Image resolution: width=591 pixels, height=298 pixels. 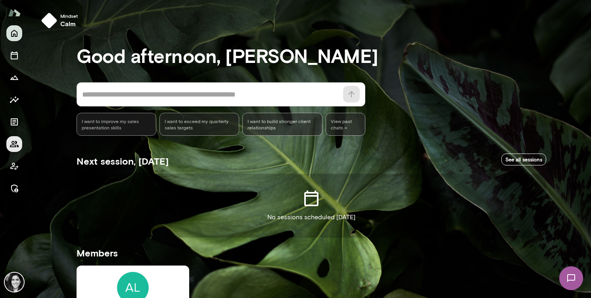 What do you see at coordinates (69, 16) in the screenshot?
I see `span: Mindset` at bounding box center [69, 16].